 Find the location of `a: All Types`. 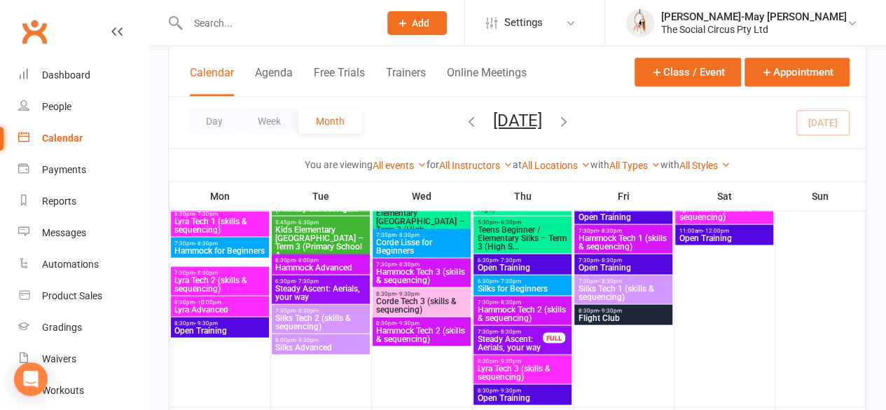

a: All Types is located at coordinates (635, 165).